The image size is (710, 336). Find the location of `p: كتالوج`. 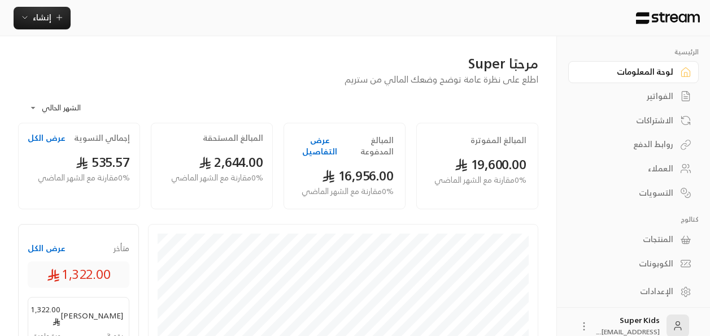

p: كتالوج is located at coordinates (633, 219).